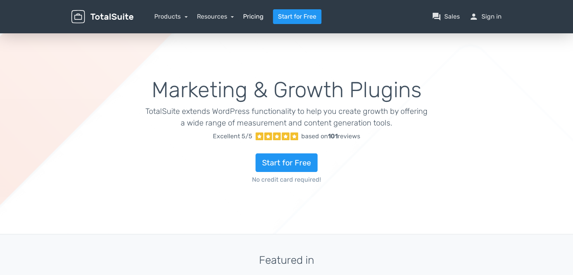 The image size is (573, 275). I want to click on a: Resources, so click(215, 16).